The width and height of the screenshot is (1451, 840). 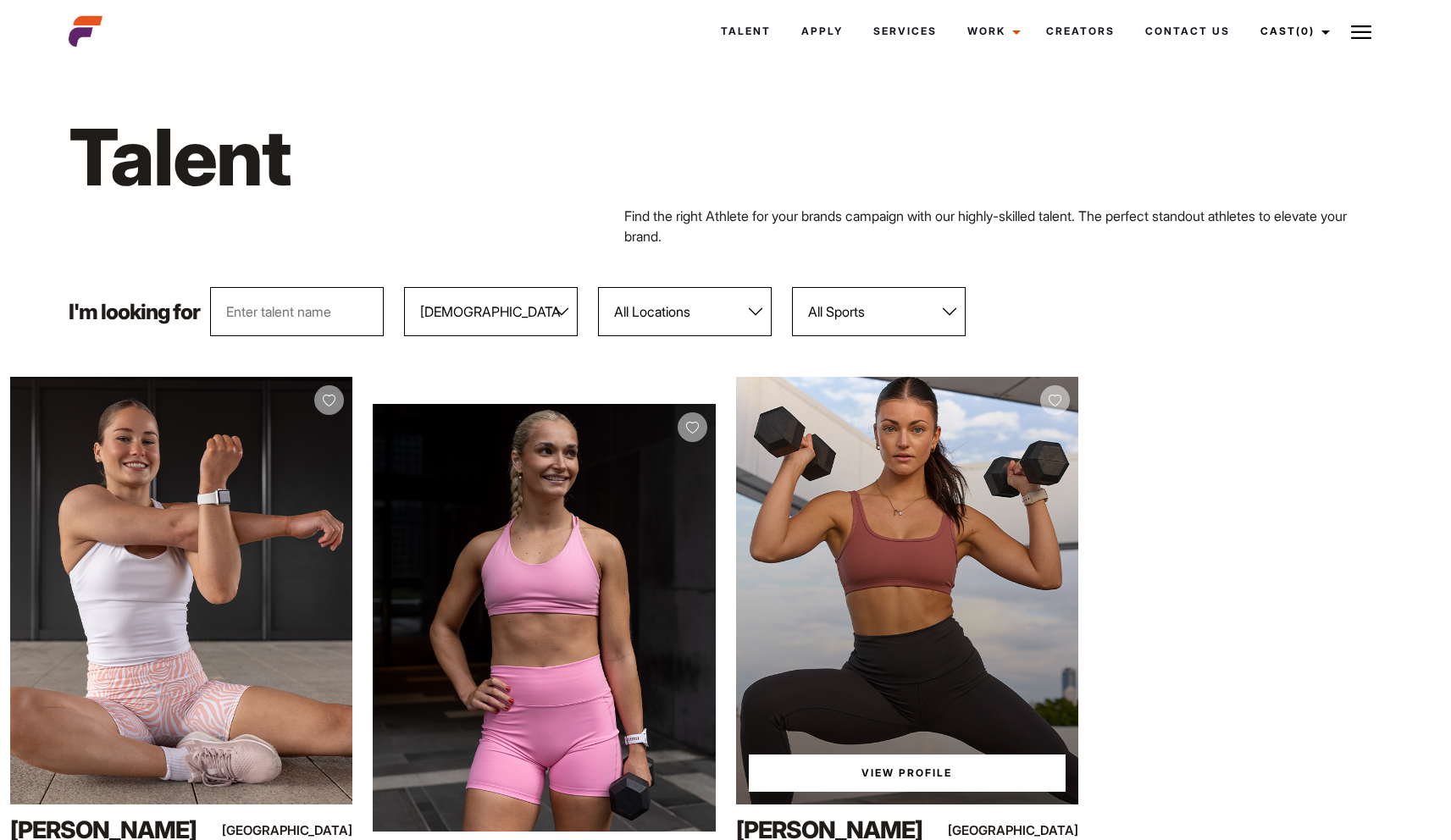 I want to click on p: Find the right Athlete for your brands campaign with our highly-skilled talent. The perfect stand..., so click(x=1003, y=226).